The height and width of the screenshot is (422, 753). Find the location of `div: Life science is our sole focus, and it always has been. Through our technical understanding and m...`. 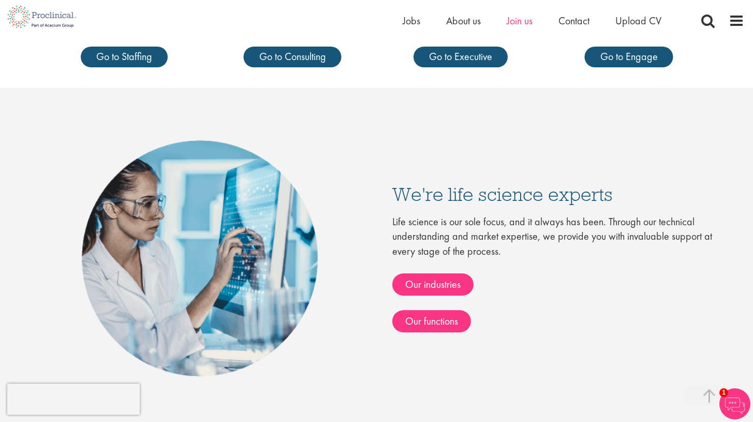

div: Life science is our sole focus, and it always has been. Through our technical understanding and m... is located at coordinates (561, 273).